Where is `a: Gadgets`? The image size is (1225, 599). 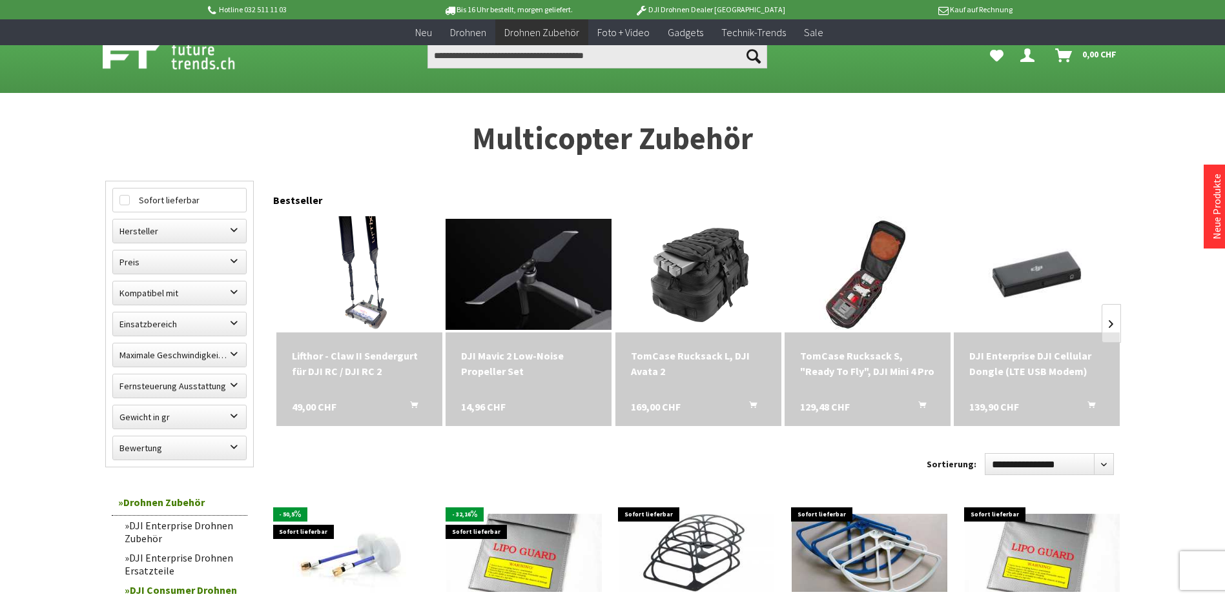
a: Gadgets is located at coordinates (685, 32).